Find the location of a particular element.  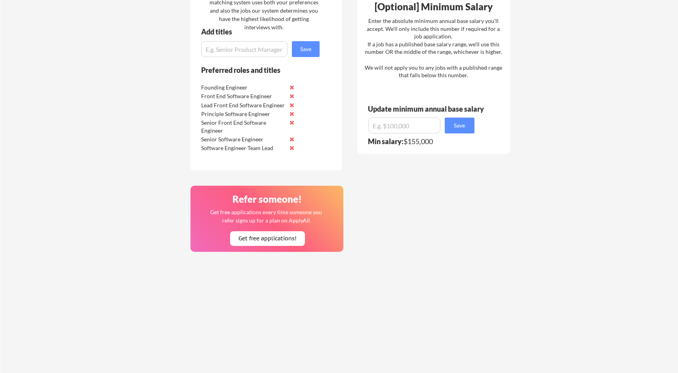

strong: Min salary: is located at coordinates (385, 141).